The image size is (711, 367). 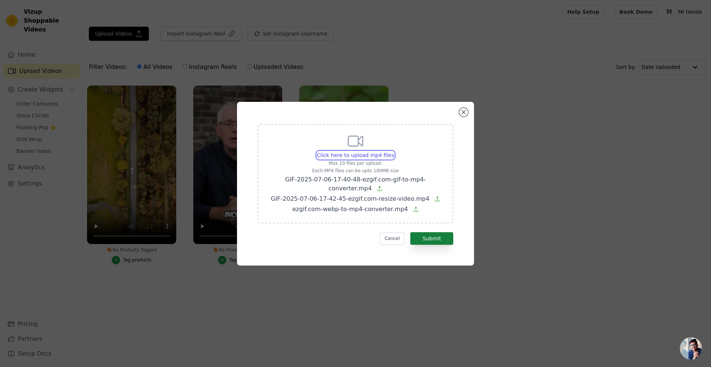 I want to click on button: Cancel, so click(x=392, y=238).